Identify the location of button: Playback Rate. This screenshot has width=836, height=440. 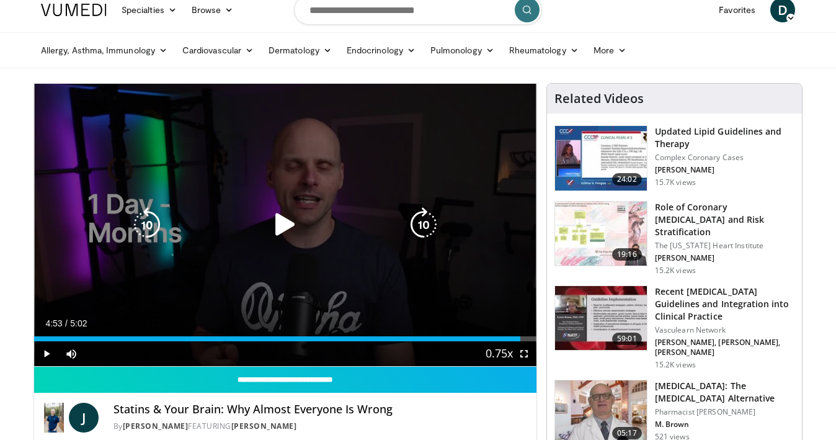
(499, 353).